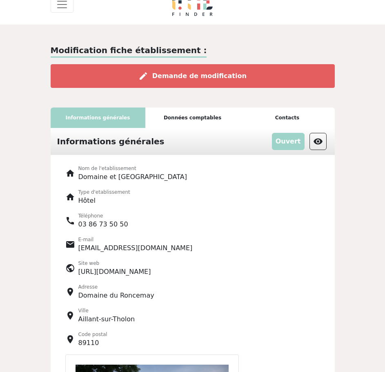  What do you see at coordinates (115, 263) in the screenshot?
I see `p: Site web` at bounding box center [115, 263].